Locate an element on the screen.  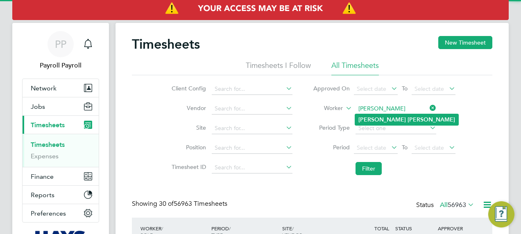
button: Reports is located at coordinates (61, 195).